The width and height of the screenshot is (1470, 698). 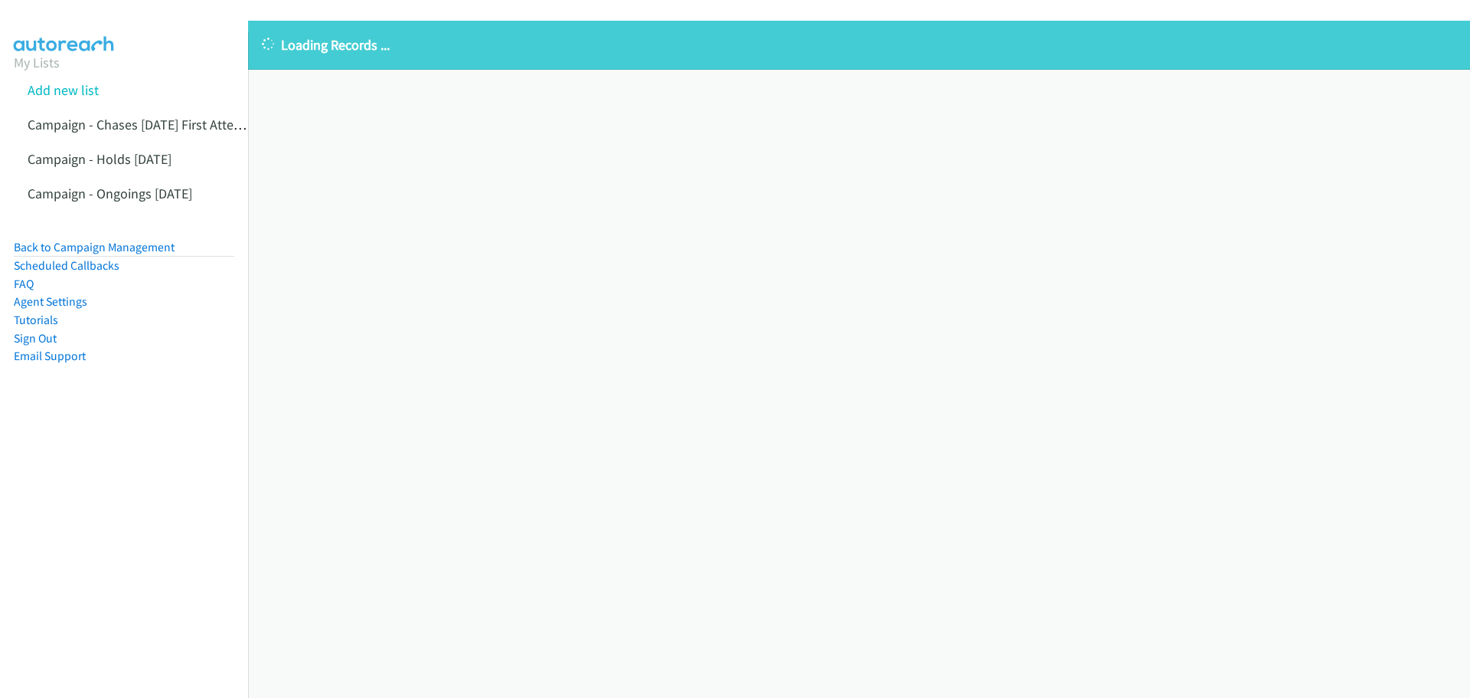 What do you see at coordinates (37, 62) in the screenshot?
I see `a: My Lists` at bounding box center [37, 62].